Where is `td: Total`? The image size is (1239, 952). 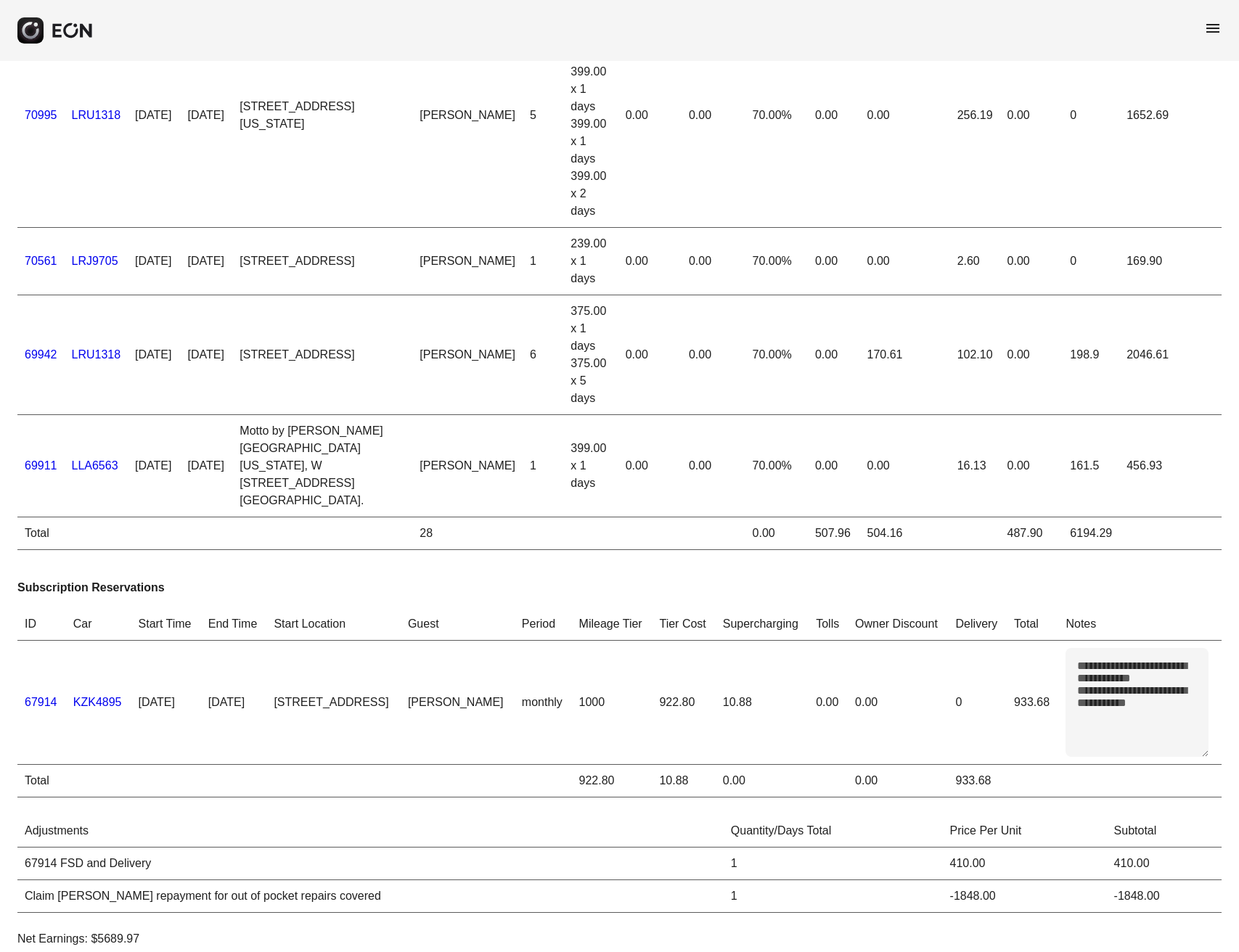 td: Total is located at coordinates (41, 533).